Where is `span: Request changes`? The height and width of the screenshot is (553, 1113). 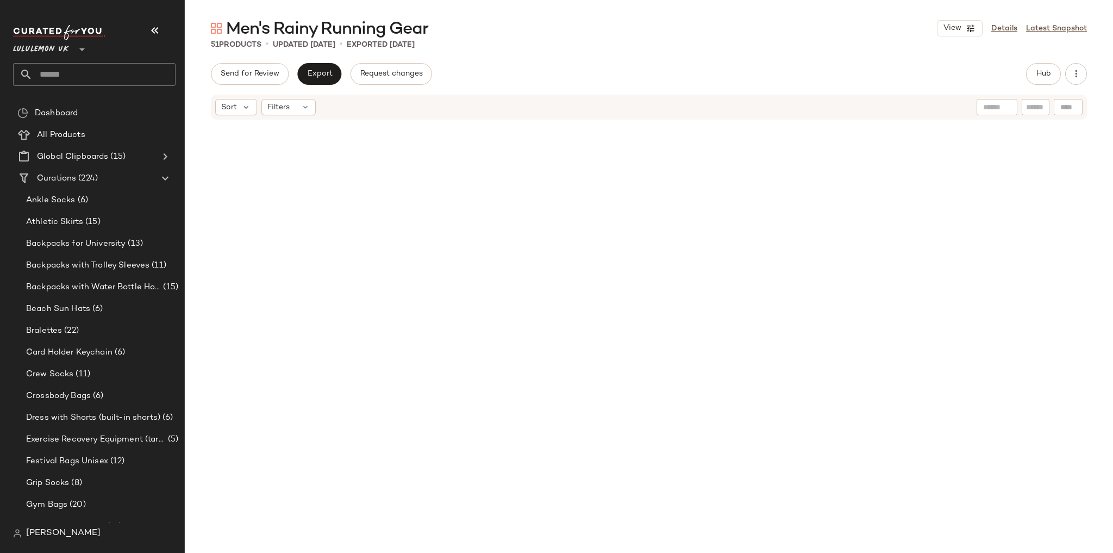
span: Request changes is located at coordinates (391, 74).